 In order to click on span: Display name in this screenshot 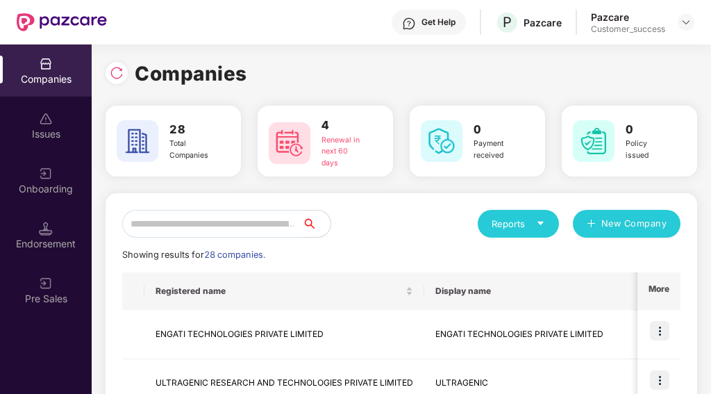, I will do `click(539, 291)`.